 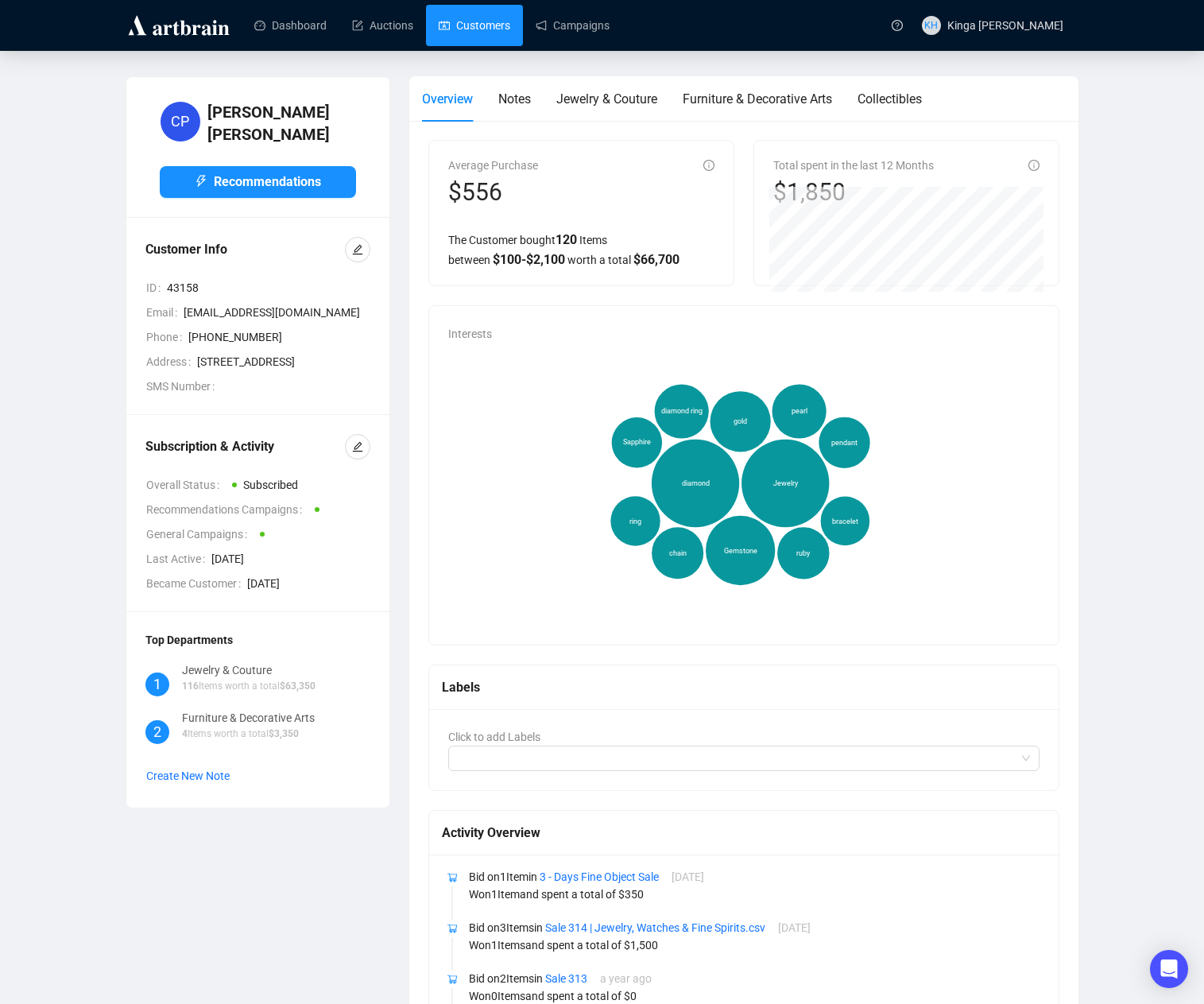 What do you see at coordinates (257, 640) in the screenshot?
I see `div: Top Departments` at bounding box center [257, 640].